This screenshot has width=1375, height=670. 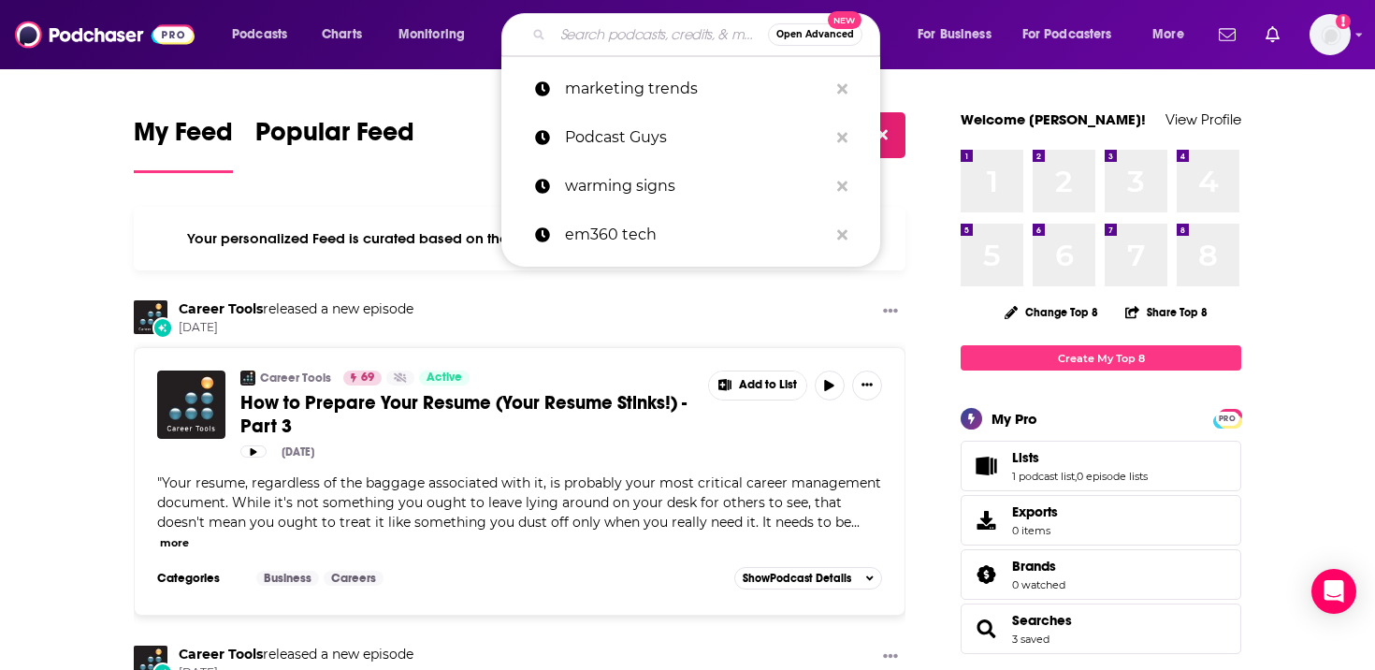 I want to click on div: Open Intercom Messenger, so click(x=1334, y=591).